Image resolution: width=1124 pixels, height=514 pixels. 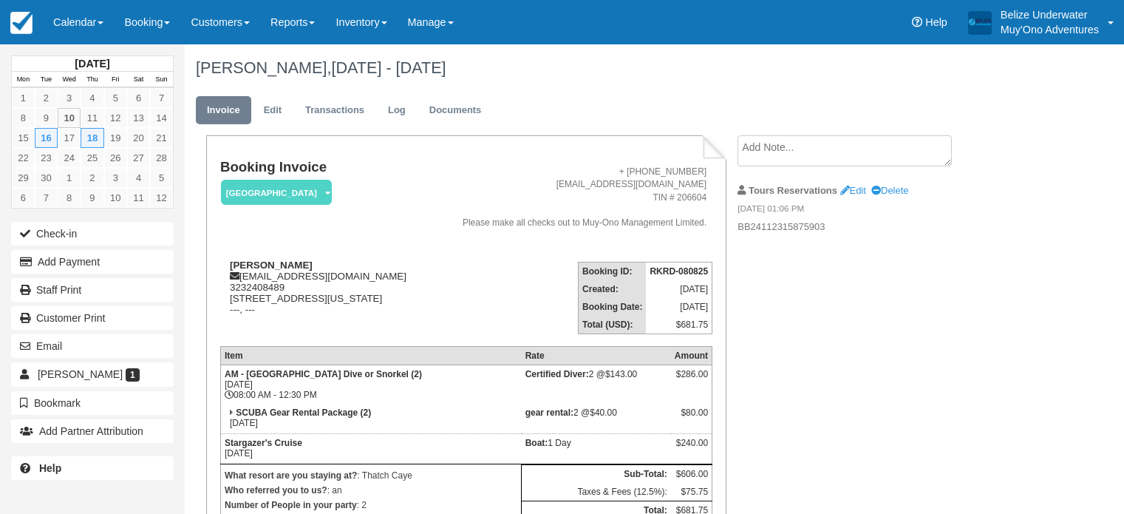 I want to click on button: Bookmark, so click(x=92, y=403).